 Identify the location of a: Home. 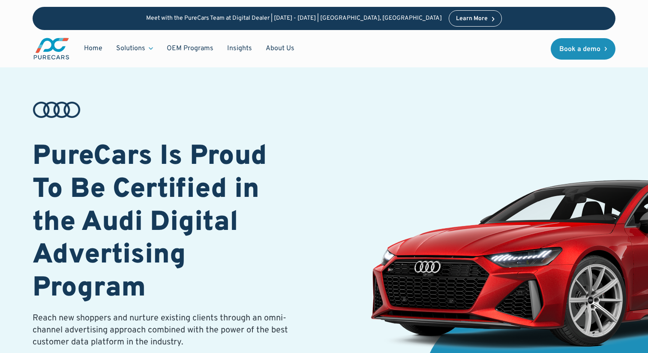
(93, 48).